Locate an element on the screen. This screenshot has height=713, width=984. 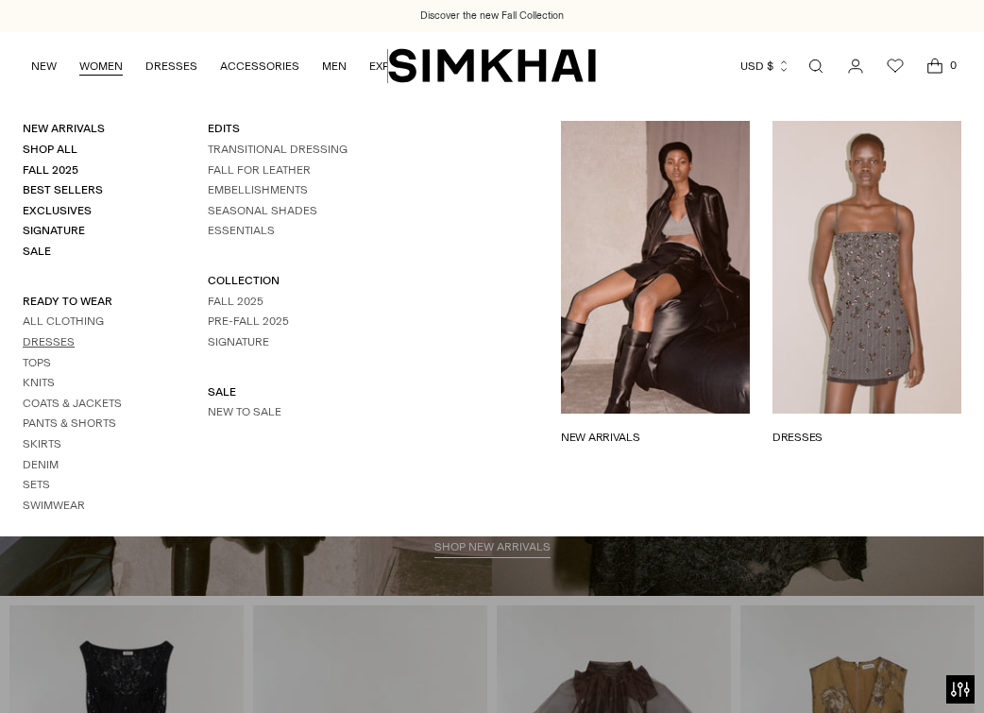
a: Discover the new Fall Collection is located at coordinates (492, 16).